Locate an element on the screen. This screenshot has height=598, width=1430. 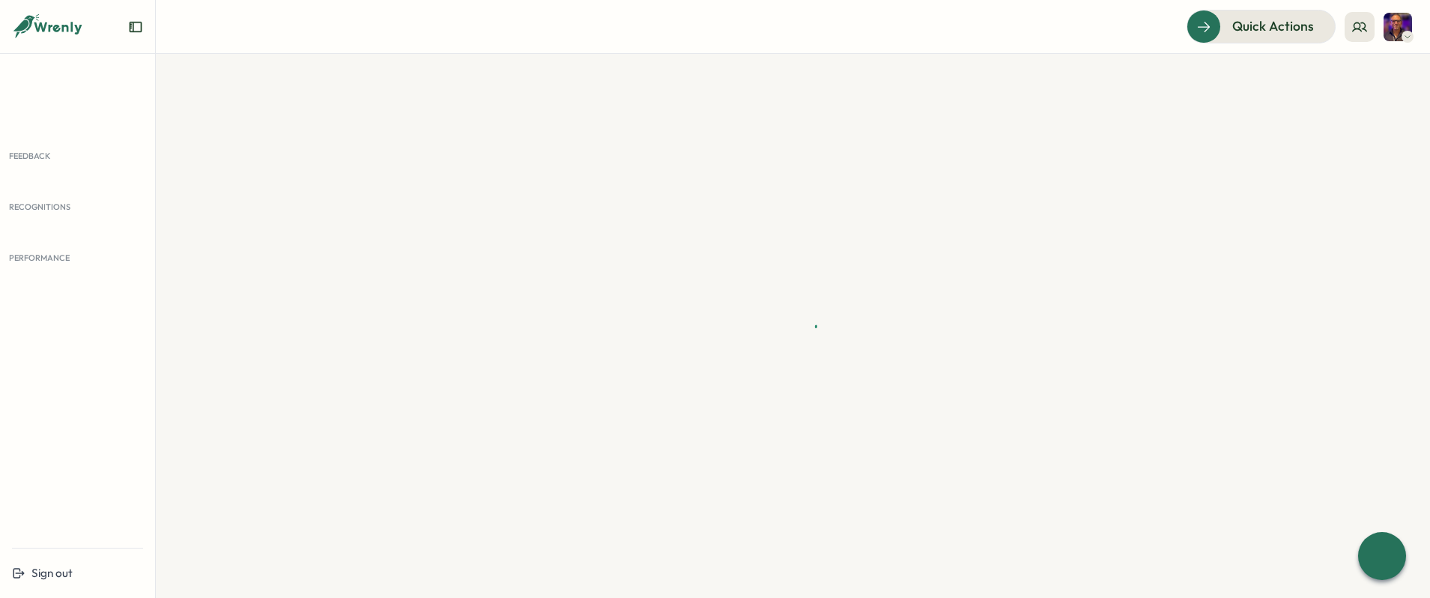
img: Adrian Pearcey is located at coordinates (1397, 27).